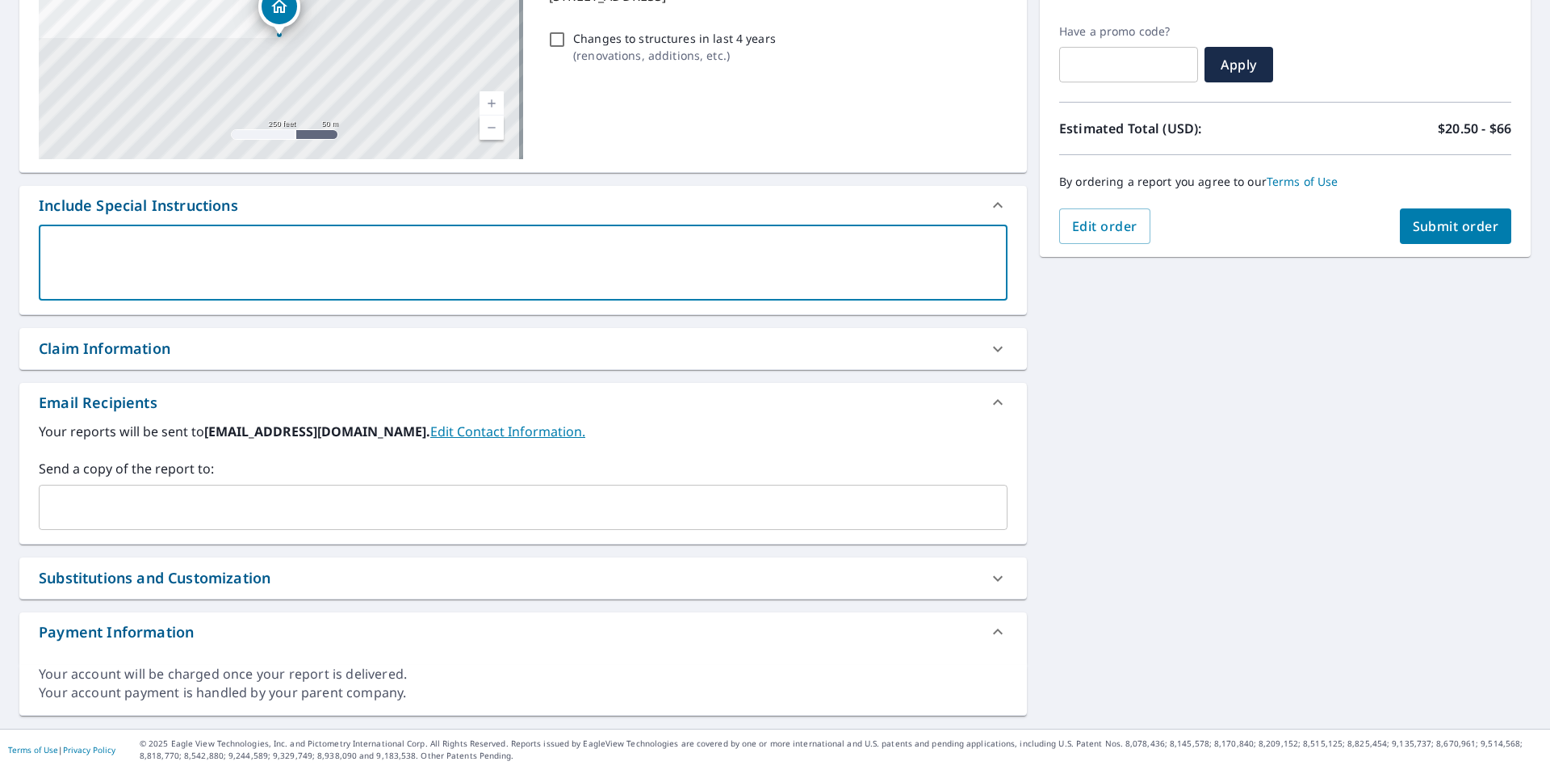 Image resolution: width=1550 pixels, height=770 pixels. What do you see at coordinates (1456, 226) in the screenshot?
I see `button: Submit order` at bounding box center [1456, 226].